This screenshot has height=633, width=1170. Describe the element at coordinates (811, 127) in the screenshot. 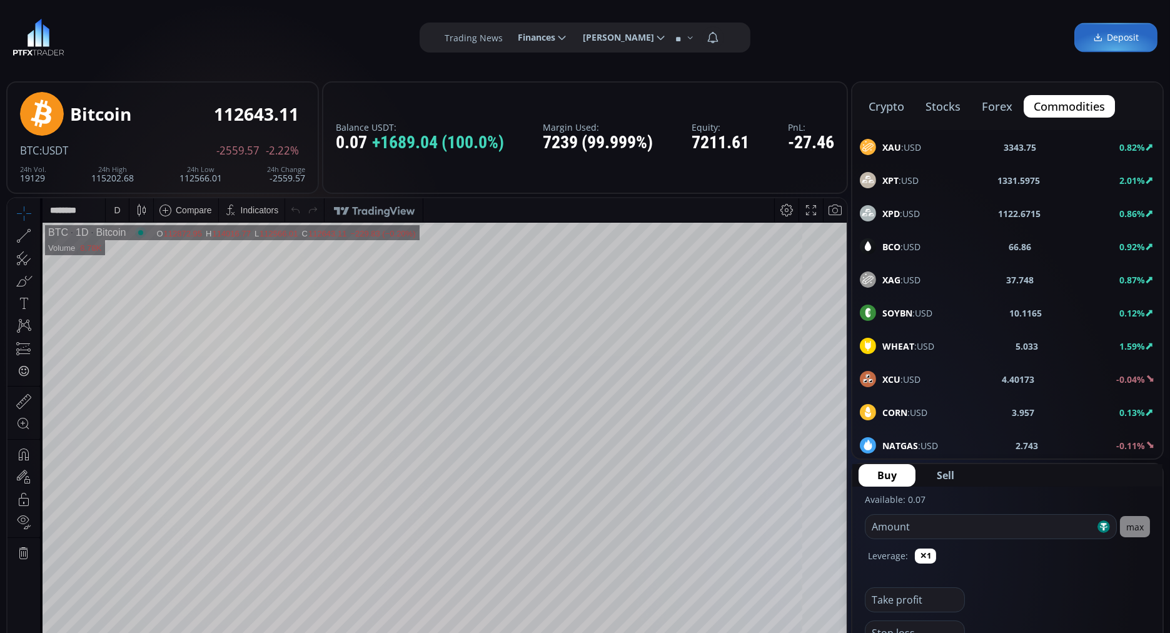

I see `label: PnL:` at that location.